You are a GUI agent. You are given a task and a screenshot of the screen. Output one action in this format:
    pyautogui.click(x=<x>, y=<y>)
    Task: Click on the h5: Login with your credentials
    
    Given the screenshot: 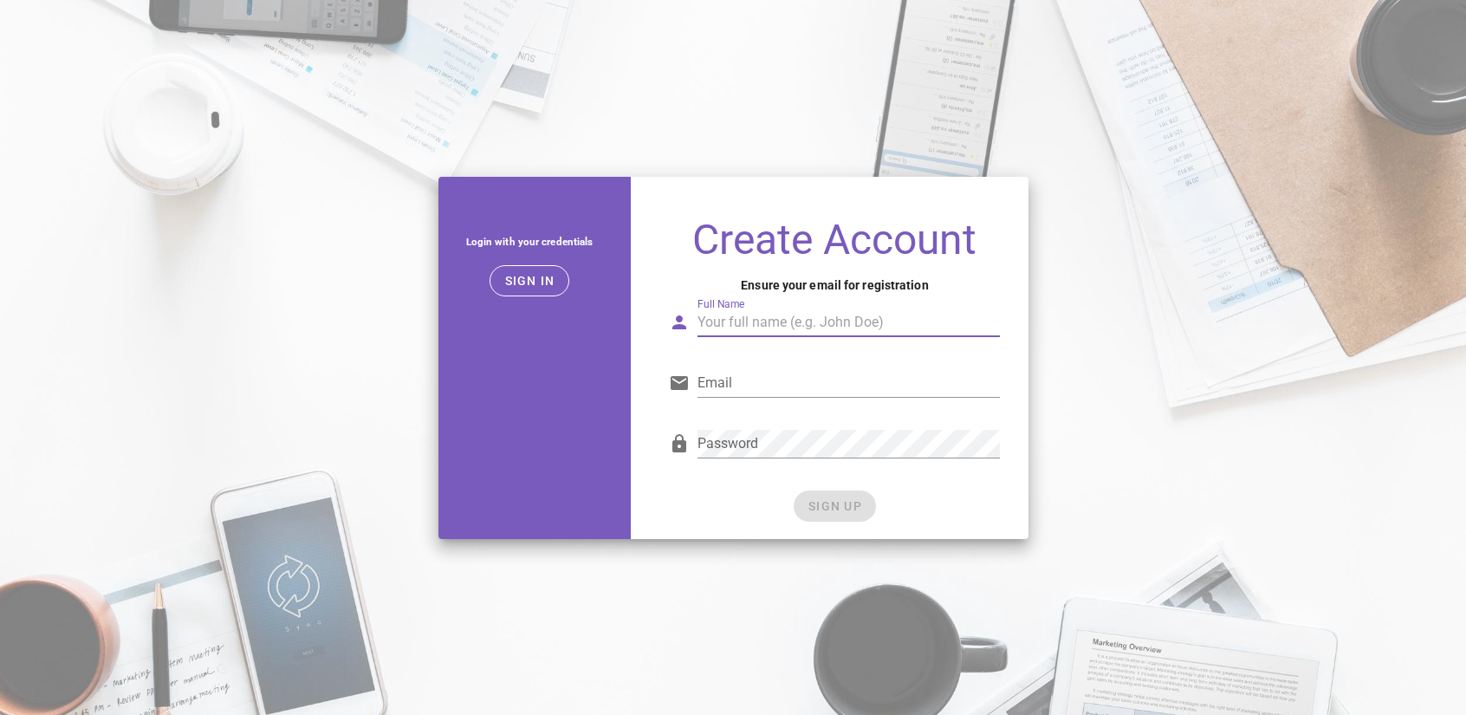 What is the action you would take?
    pyautogui.click(x=529, y=242)
    